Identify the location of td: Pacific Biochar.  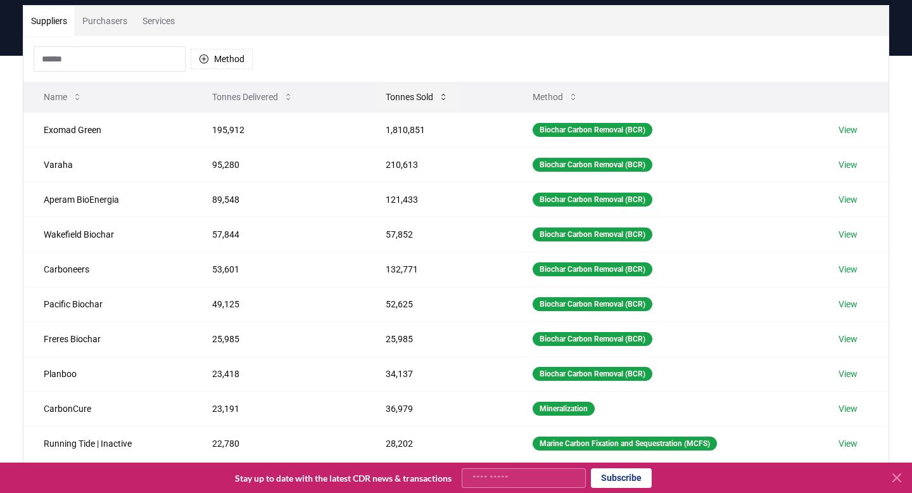
(108, 303).